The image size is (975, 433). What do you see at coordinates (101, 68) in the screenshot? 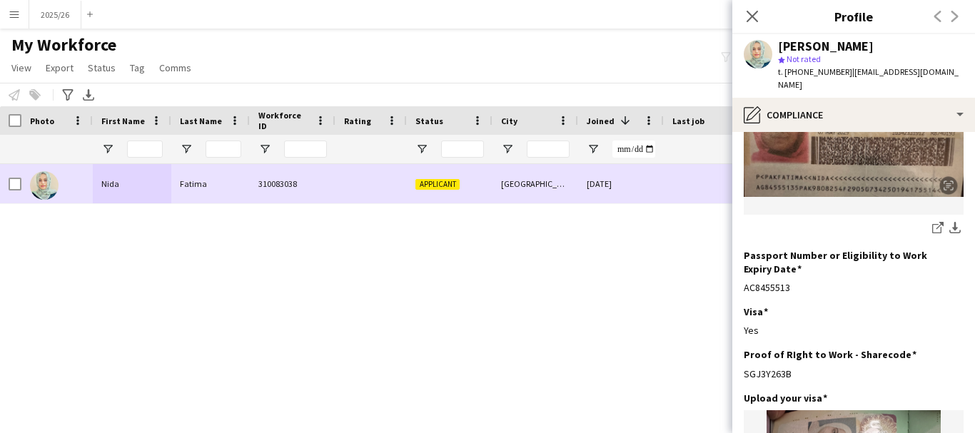
I see `a: Status` at bounding box center [101, 68].